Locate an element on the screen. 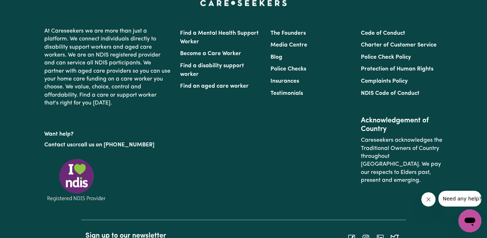  a: NDIS Code of Conduct is located at coordinates (390, 93).